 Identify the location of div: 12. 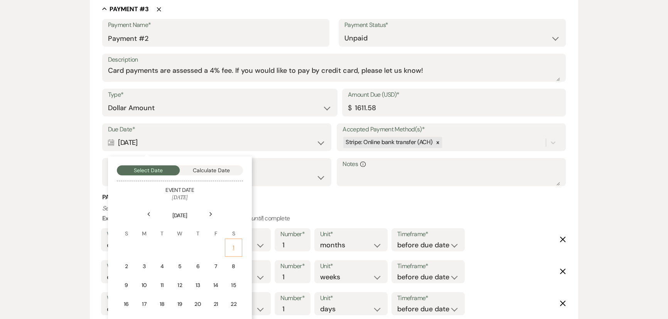
(180, 285).